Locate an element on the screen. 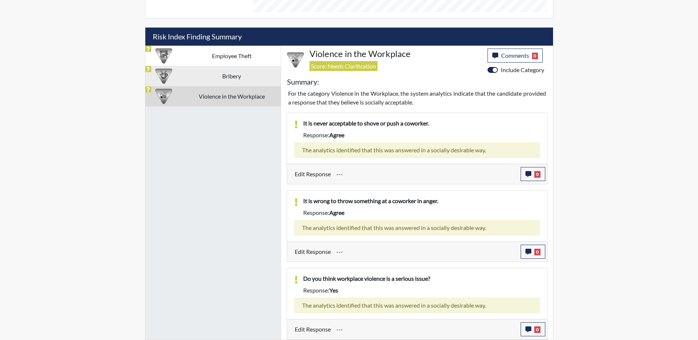  td: Employee Theft is located at coordinates (231, 56).